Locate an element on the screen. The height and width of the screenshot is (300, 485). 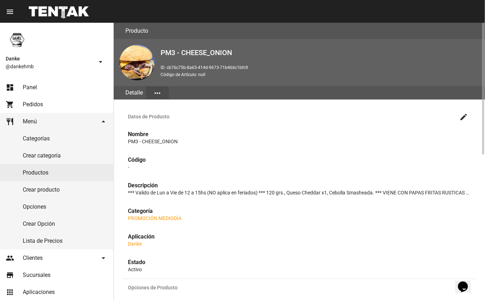
strong: Descripción is located at coordinates (143, 185).